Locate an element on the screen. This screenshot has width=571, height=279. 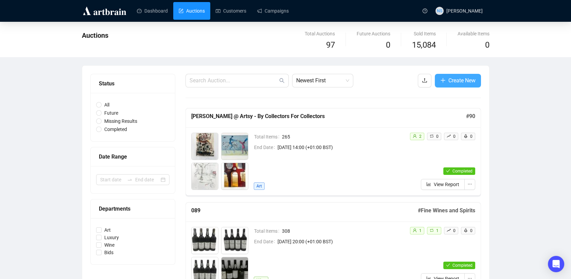
span: 2 is located at coordinates (420, 136).